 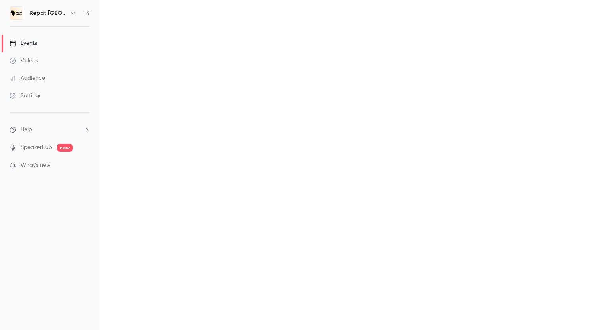 I want to click on div: Settings, so click(x=25, y=96).